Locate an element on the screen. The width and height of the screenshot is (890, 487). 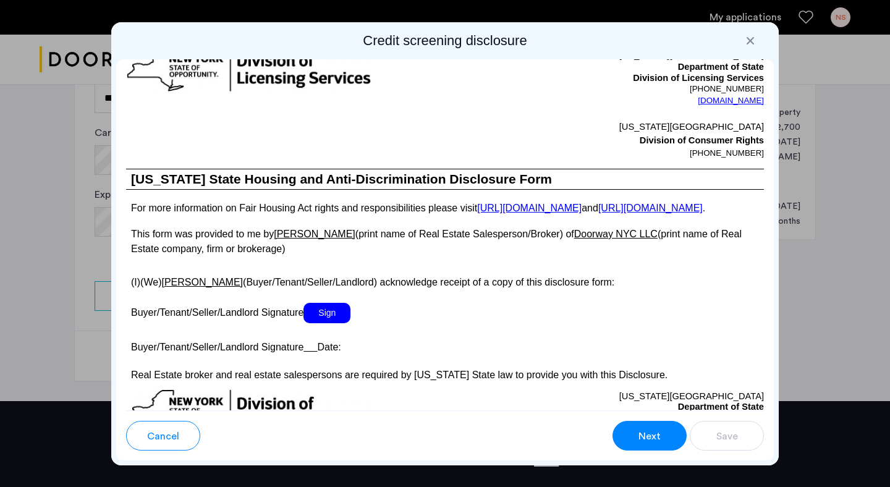
p: (I)(We) (Buyer/Tenant/Seller/Landlord) acknowledge receipt of a copy of this disclosure form: is located at coordinates (445, 279).